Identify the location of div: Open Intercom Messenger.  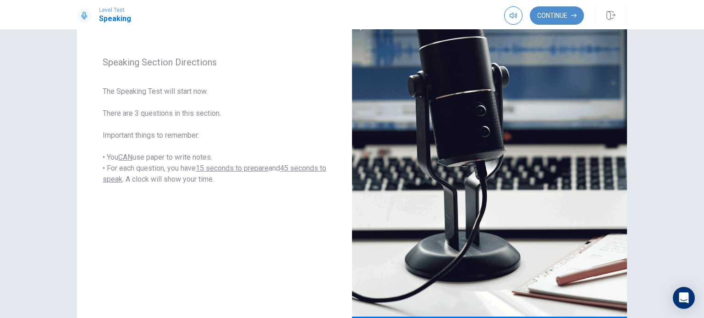
(684, 298).